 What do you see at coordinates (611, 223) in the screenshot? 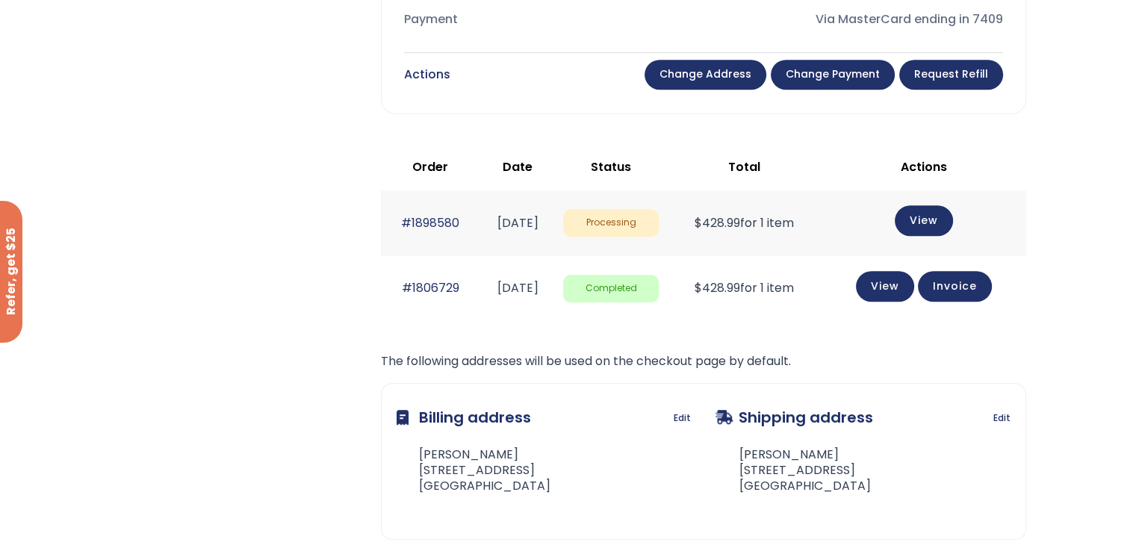
I see `span: Processing` at bounding box center [611, 223].